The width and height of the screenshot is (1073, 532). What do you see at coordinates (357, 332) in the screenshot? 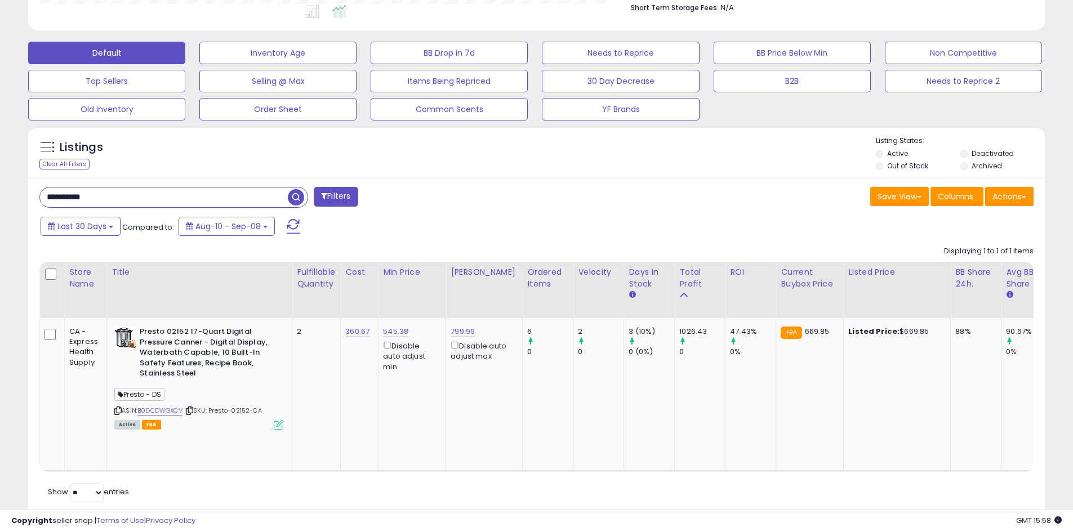
I see `a: 360.67` at bounding box center [357, 332].